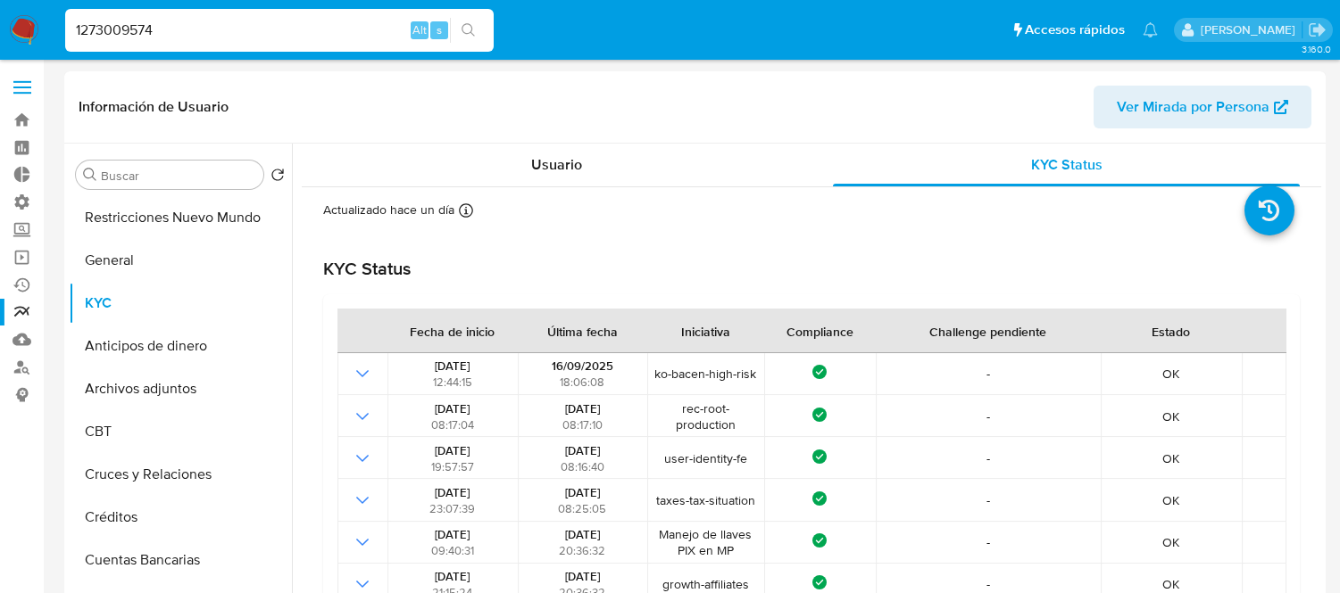 The width and height of the screenshot is (1340, 593). I want to click on button: Buscar, so click(90, 175).